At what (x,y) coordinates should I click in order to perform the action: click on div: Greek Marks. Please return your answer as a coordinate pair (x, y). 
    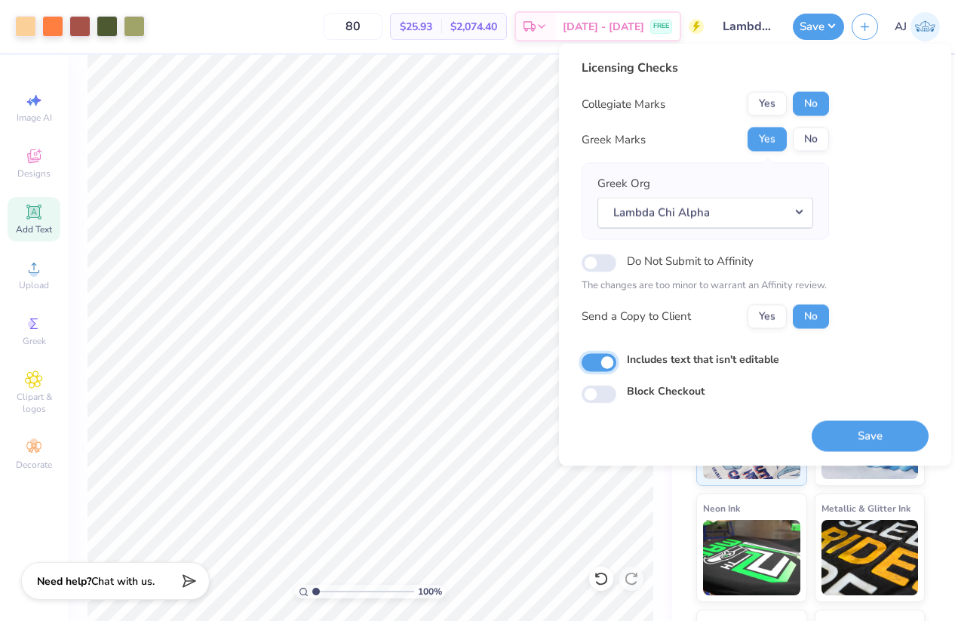
    Looking at the image, I should click on (613, 139).